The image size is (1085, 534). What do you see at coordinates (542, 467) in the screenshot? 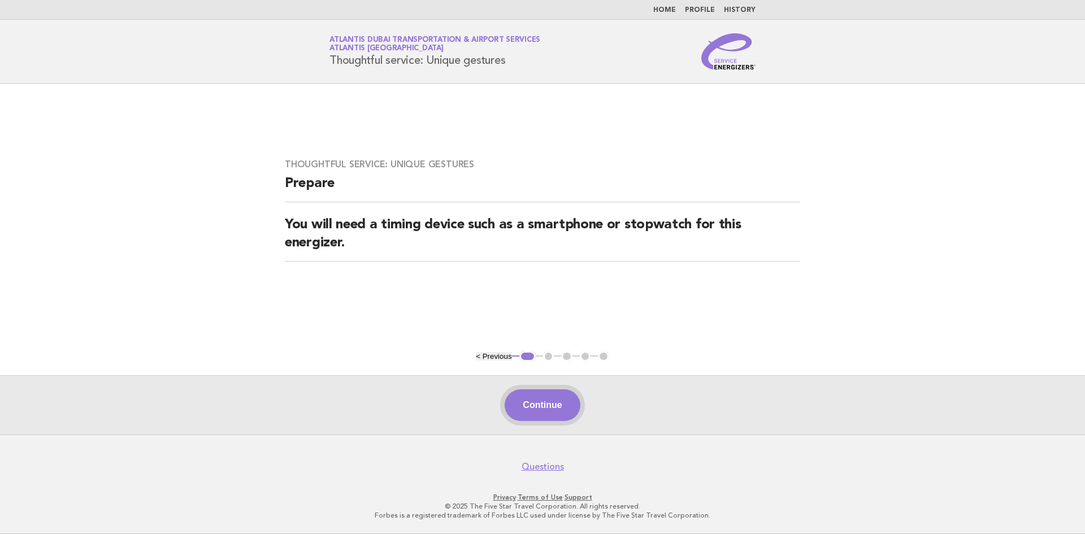
I see `a: Questions` at bounding box center [542, 467].